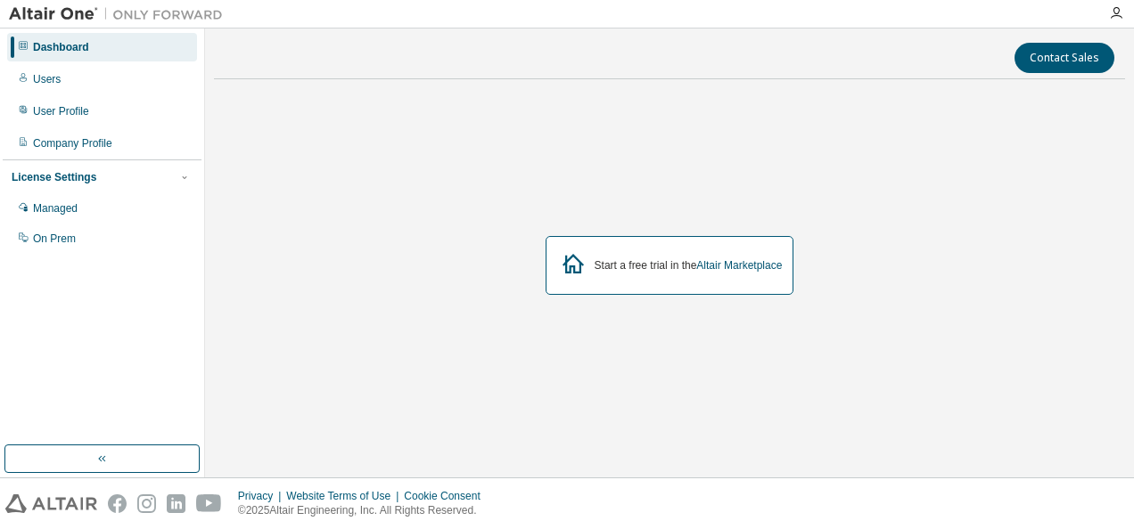 This screenshot has height=529, width=1134. What do you see at coordinates (54, 239) in the screenshot?
I see `div: On Prem` at bounding box center [54, 239].